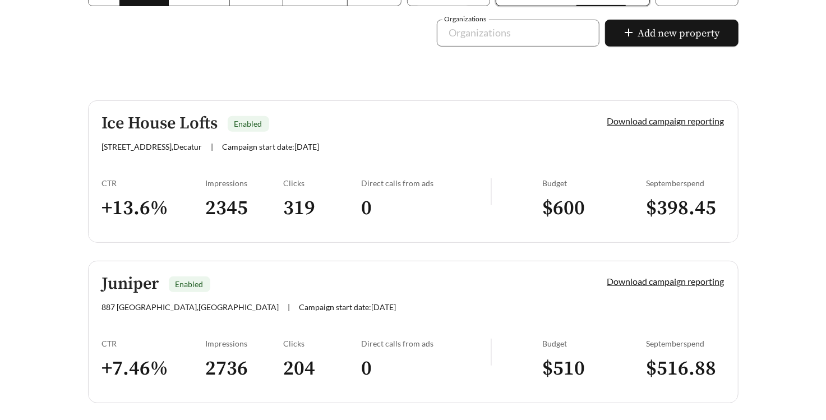  I want to click on button: plusAdd new property, so click(672, 33).